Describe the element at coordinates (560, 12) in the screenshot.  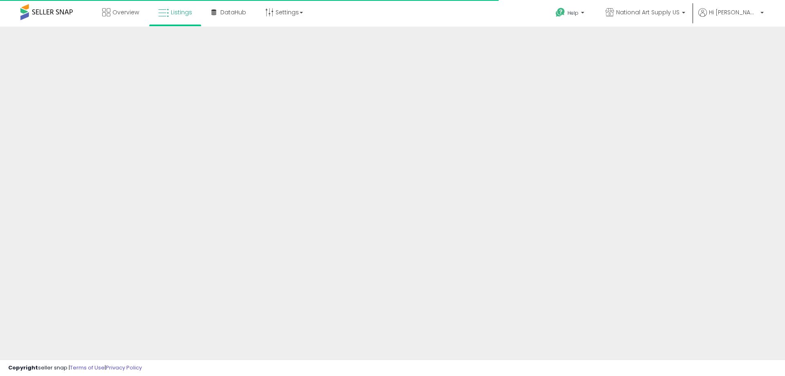
I see `i: Get Help` at that location.